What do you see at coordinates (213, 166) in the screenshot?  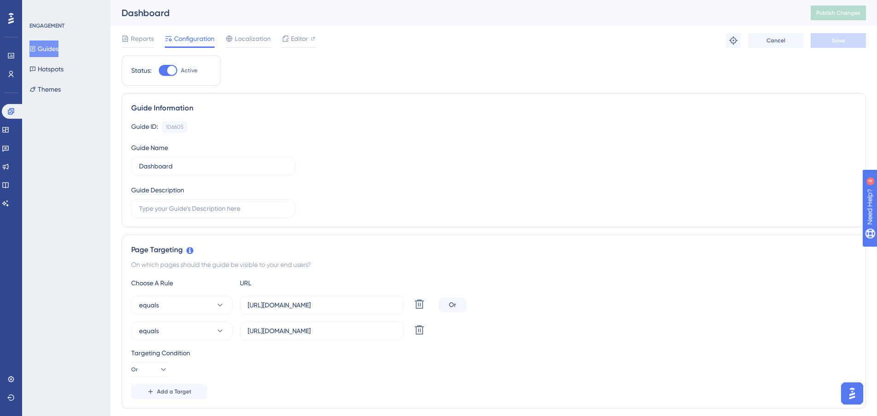 I see `input: Type your Guide’s Name here` at bounding box center [213, 166].